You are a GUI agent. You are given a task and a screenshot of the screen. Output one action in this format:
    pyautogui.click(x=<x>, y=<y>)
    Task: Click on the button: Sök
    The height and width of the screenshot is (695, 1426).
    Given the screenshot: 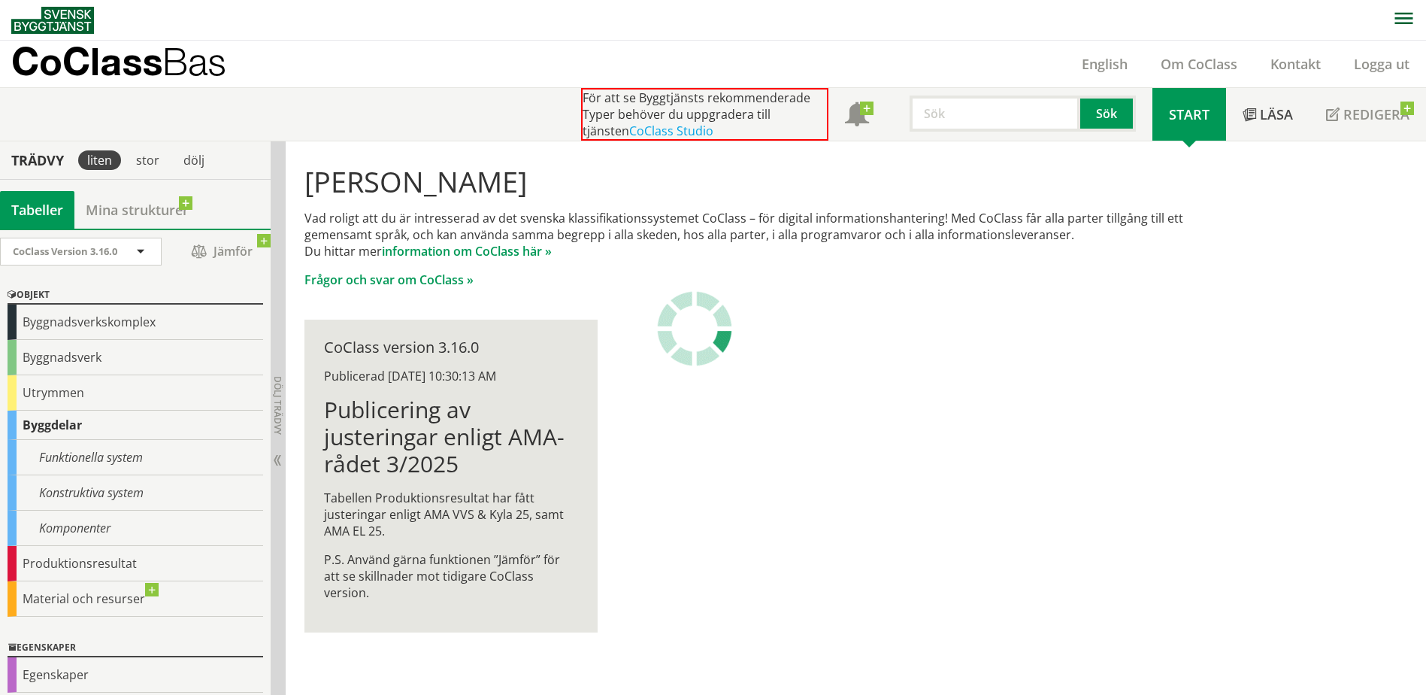 What is the action you would take?
    pyautogui.click(x=1108, y=114)
    